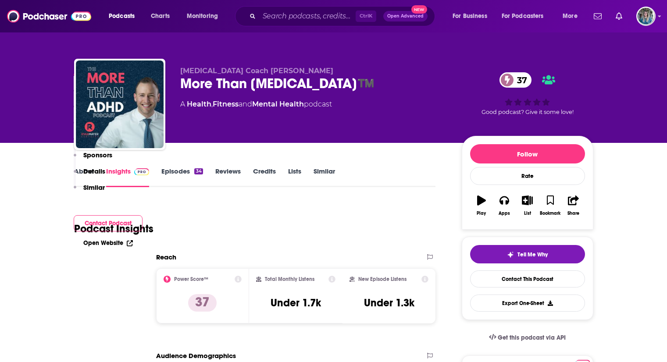 The image size is (667, 362). Describe the element at coordinates (533, 255) in the screenshot. I see `span: Tell Me Why` at that location.